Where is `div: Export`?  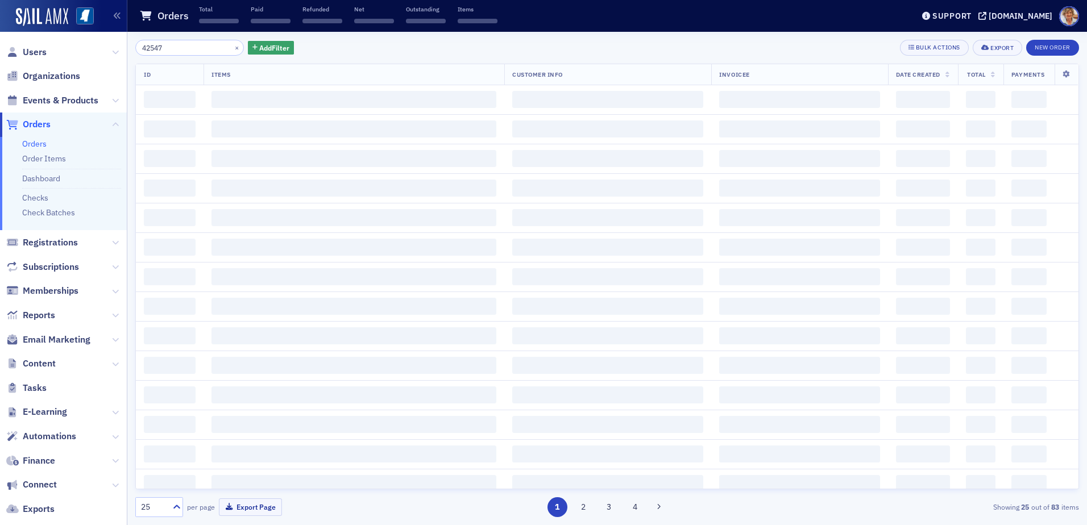 div: Export is located at coordinates (1002, 48).